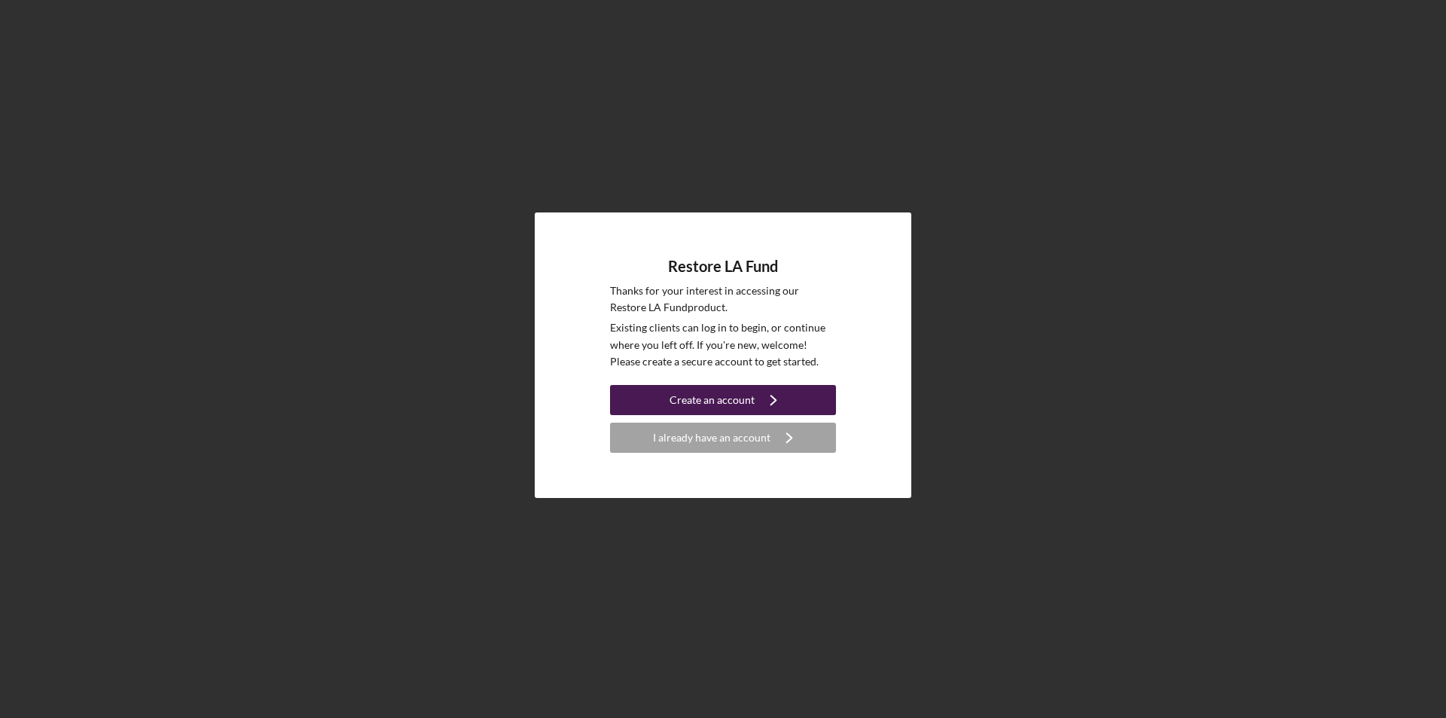  I want to click on button: I already have an account, so click(723, 438).